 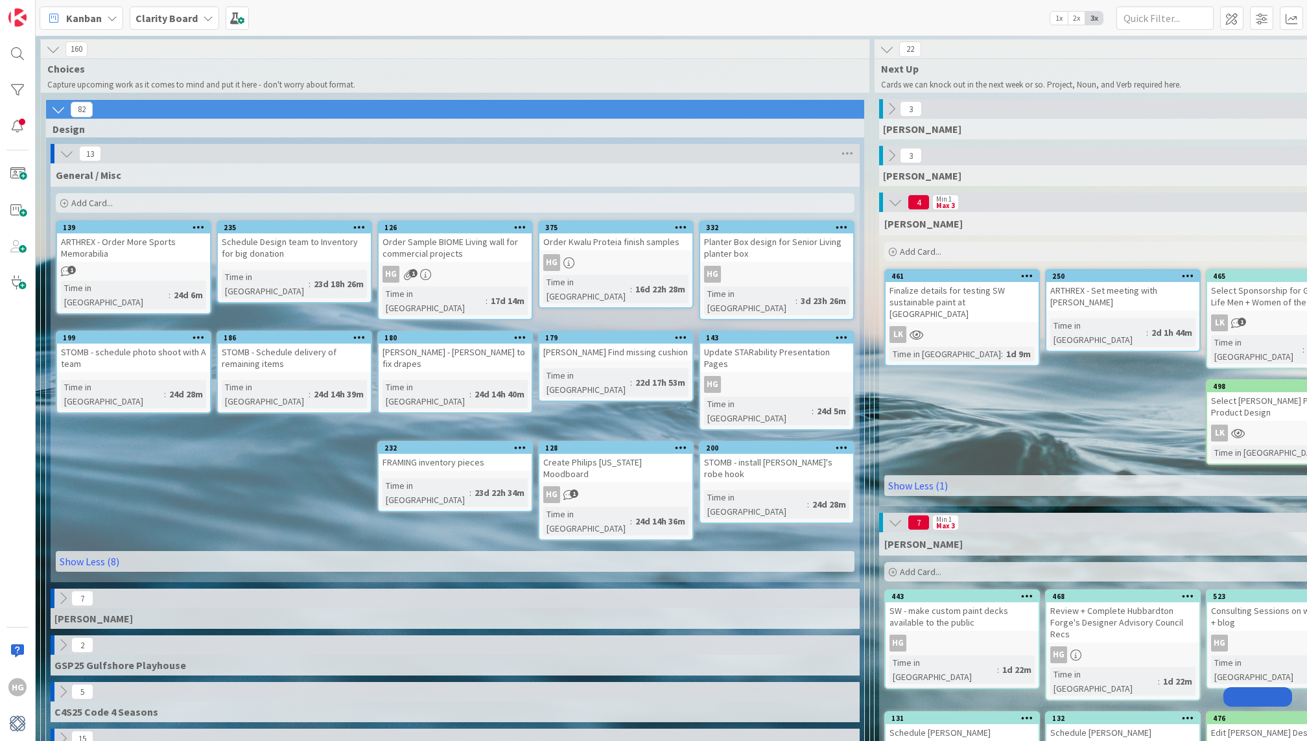 I want to click on span: Lisa T., so click(x=922, y=176).